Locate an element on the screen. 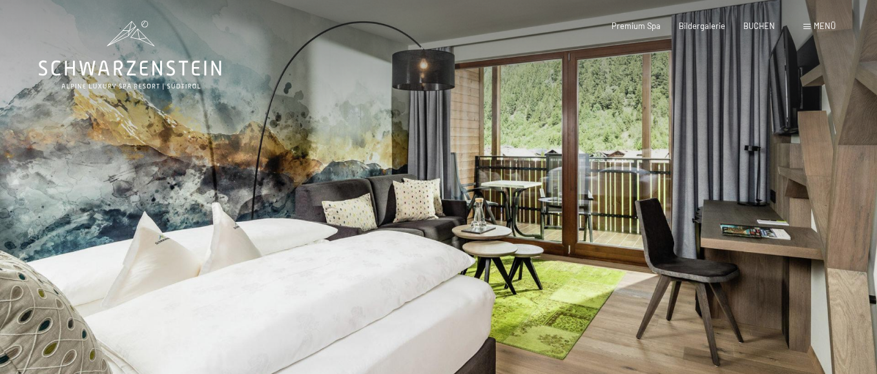 The height and width of the screenshot is (374, 877). span: Premium Spa is located at coordinates (636, 26).